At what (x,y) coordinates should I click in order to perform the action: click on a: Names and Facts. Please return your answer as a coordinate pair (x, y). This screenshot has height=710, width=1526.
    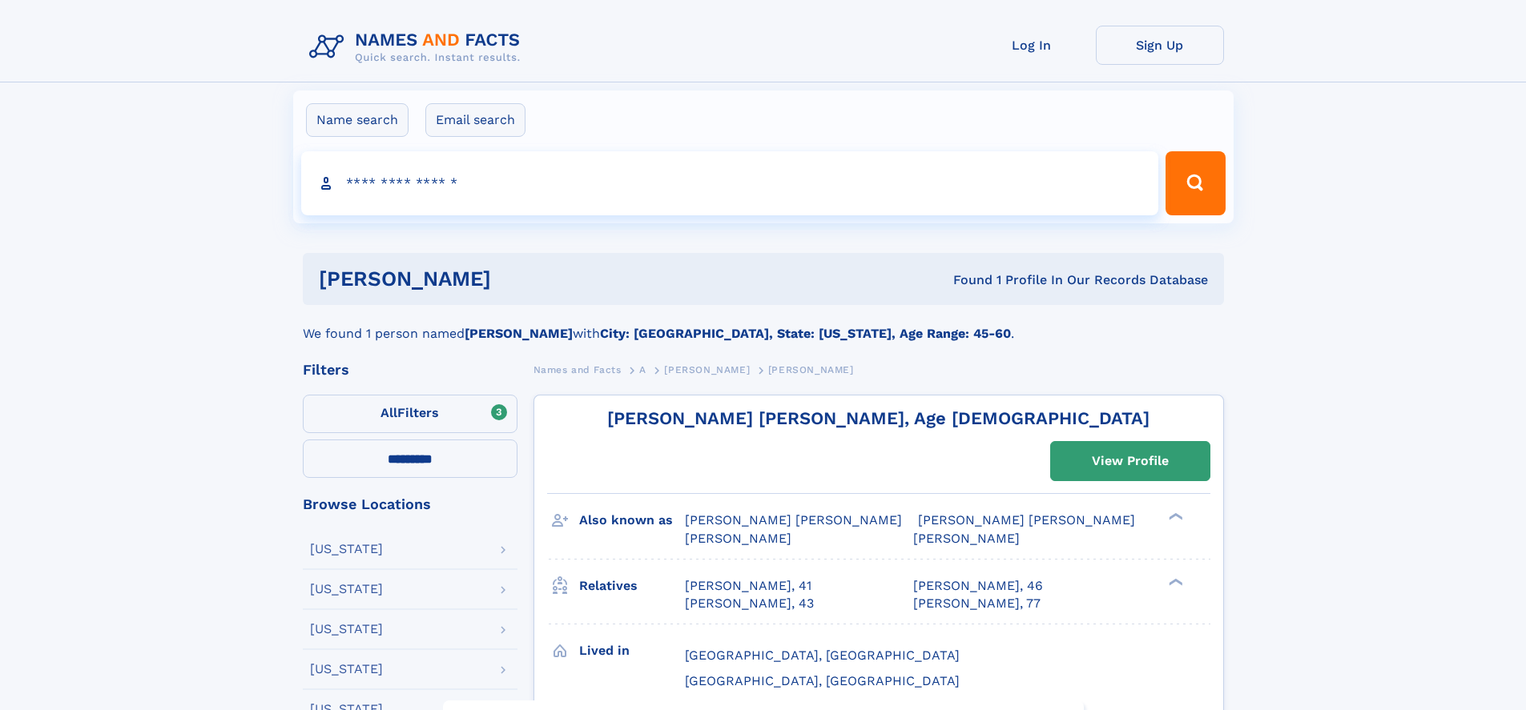
    Looking at the image, I should click on (577, 369).